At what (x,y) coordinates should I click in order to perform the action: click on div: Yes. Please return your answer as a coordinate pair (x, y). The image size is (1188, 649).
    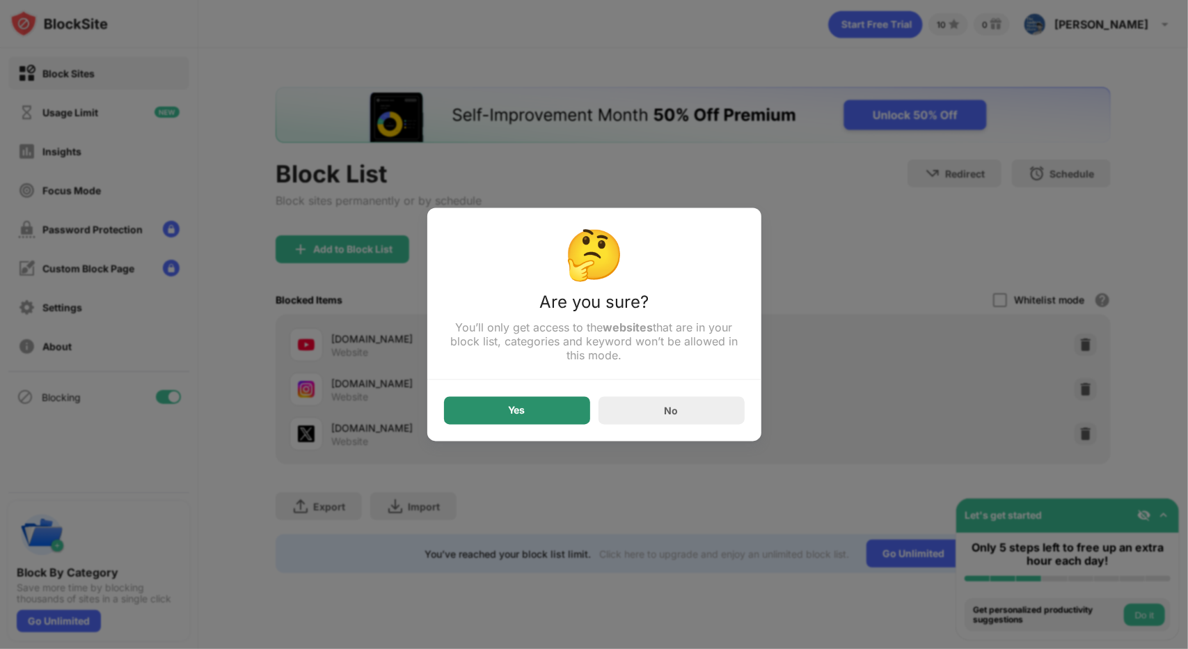
    Looking at the image, I should click on (517, 411).